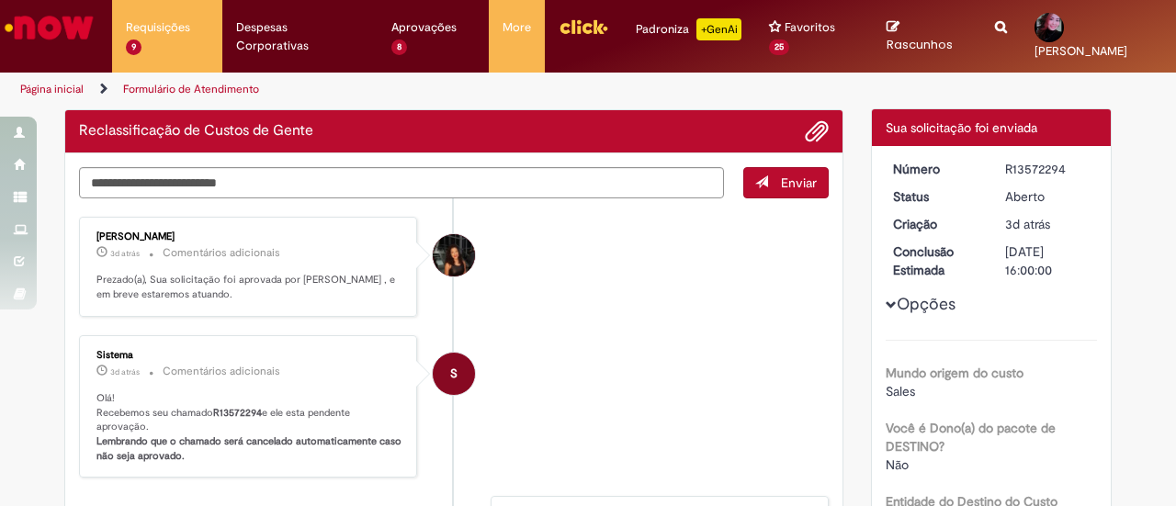 This screenshot has width=1176, height=506. Describe the element at coordinates (191, 89) in the screenshot. I see `a: Formulário de Atendimento` at that location.